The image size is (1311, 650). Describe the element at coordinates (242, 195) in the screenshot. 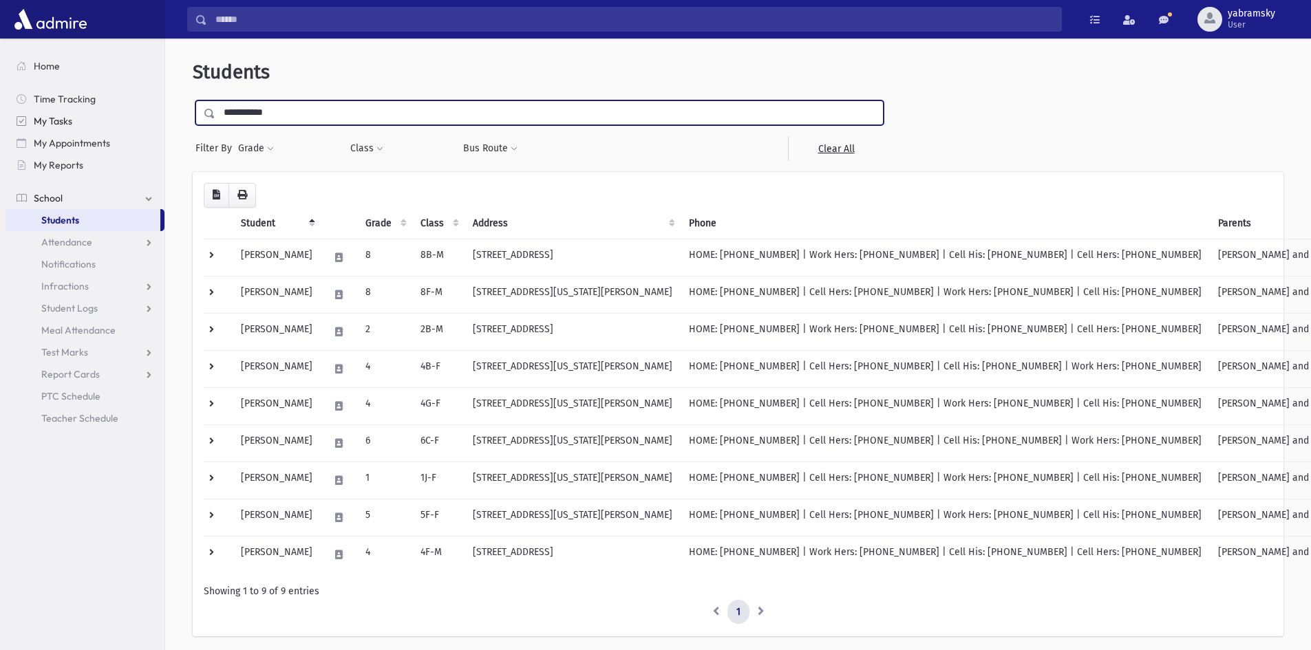

I see `button: Print` at that location.